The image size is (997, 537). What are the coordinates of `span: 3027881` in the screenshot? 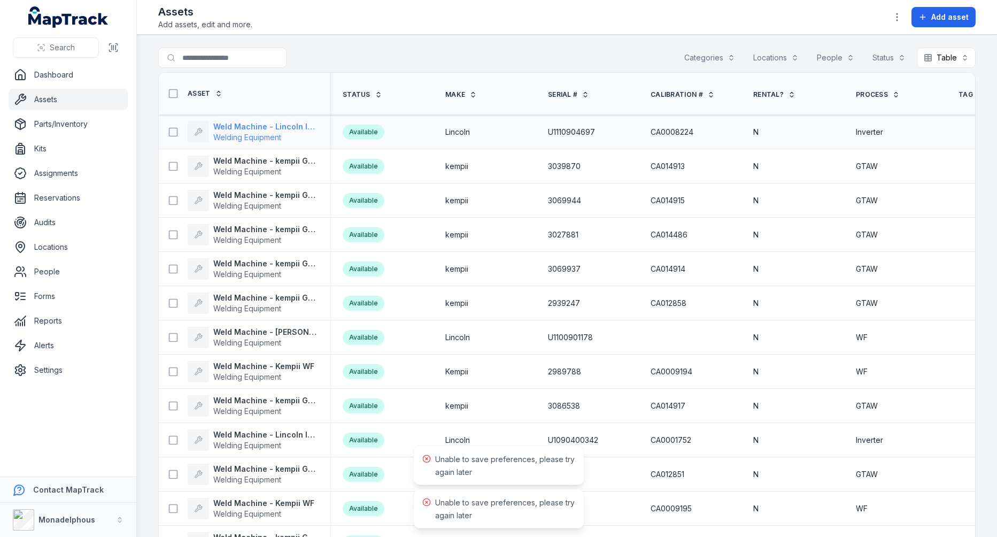 It's located at (563, 235).